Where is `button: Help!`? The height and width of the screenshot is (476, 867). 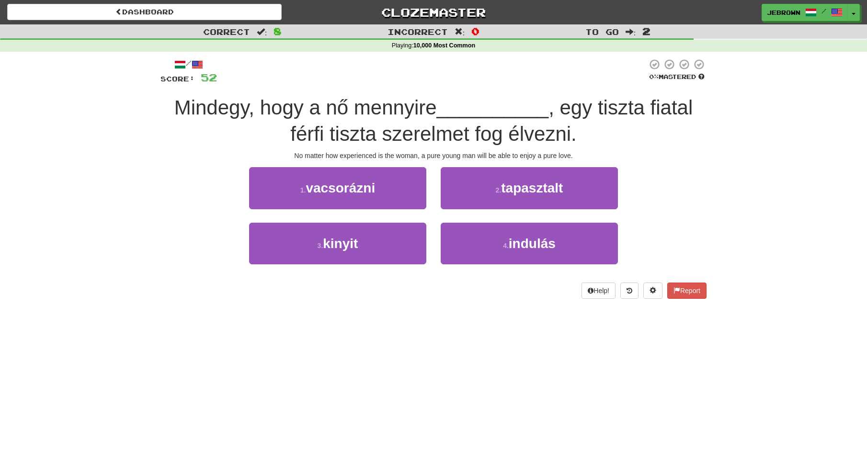 button: Help! is located at coordinates (599, 291).